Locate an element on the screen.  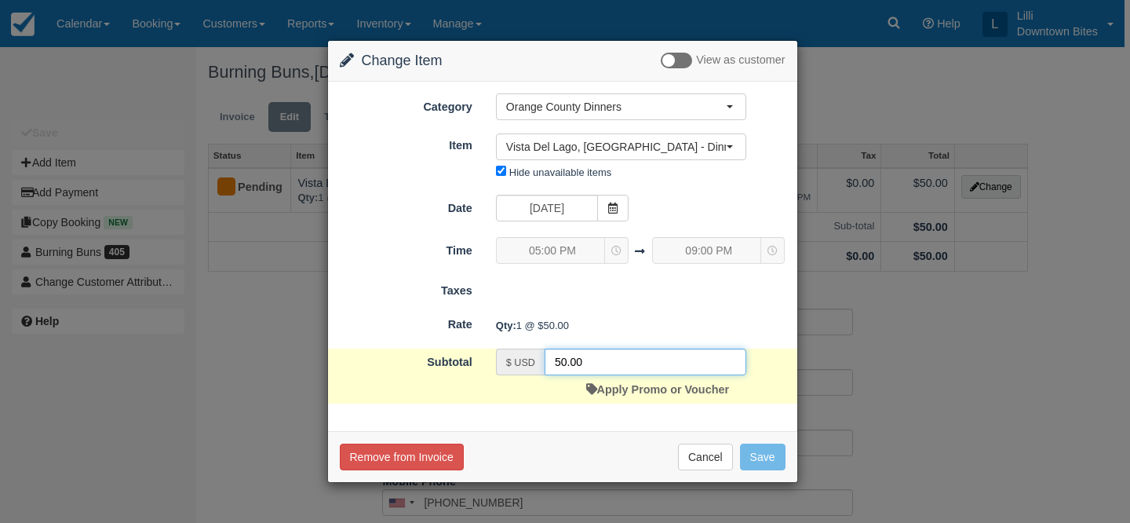
span: Orange County Dinners is located at coordinates (616, 107).